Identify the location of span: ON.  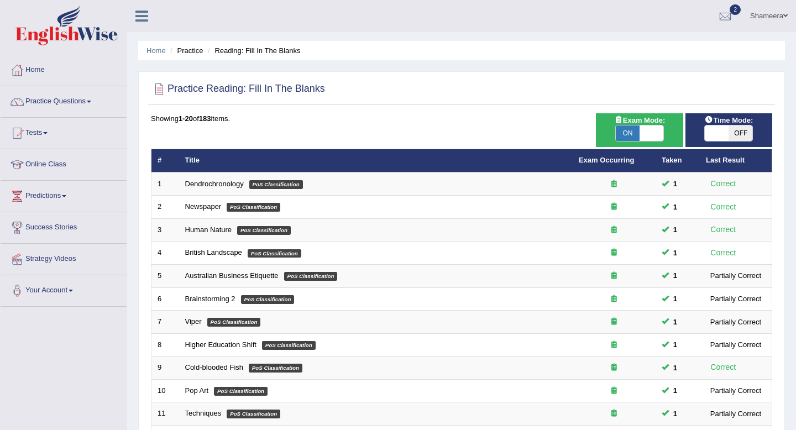
(628, 133).